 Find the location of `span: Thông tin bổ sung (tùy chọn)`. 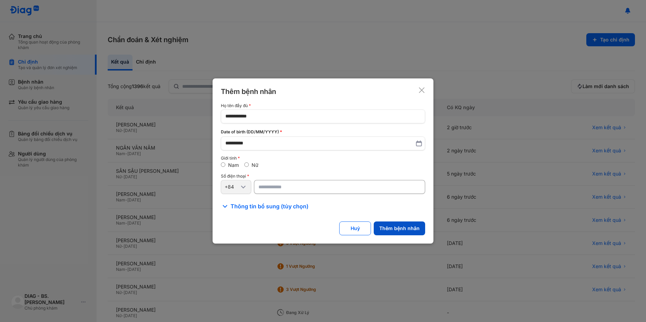

span: Thông tin bổ sung (tùy chọn) is located at coordinates (270, 206).